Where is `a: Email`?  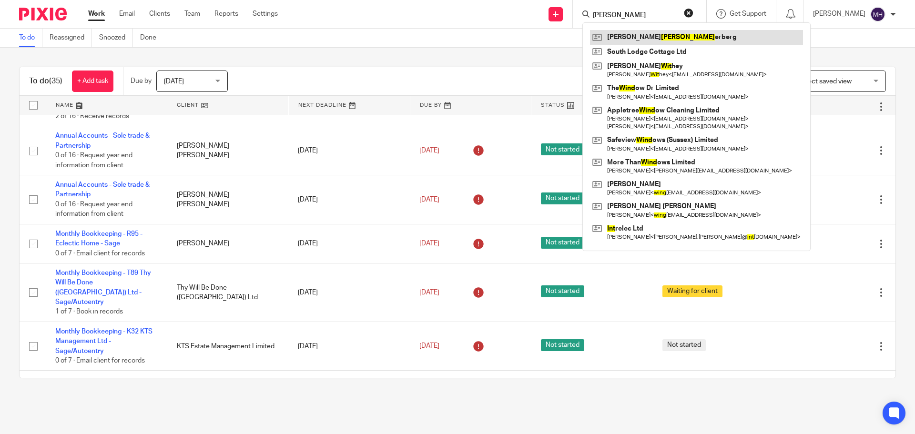
a: Email is located at coordinates (127, 14).